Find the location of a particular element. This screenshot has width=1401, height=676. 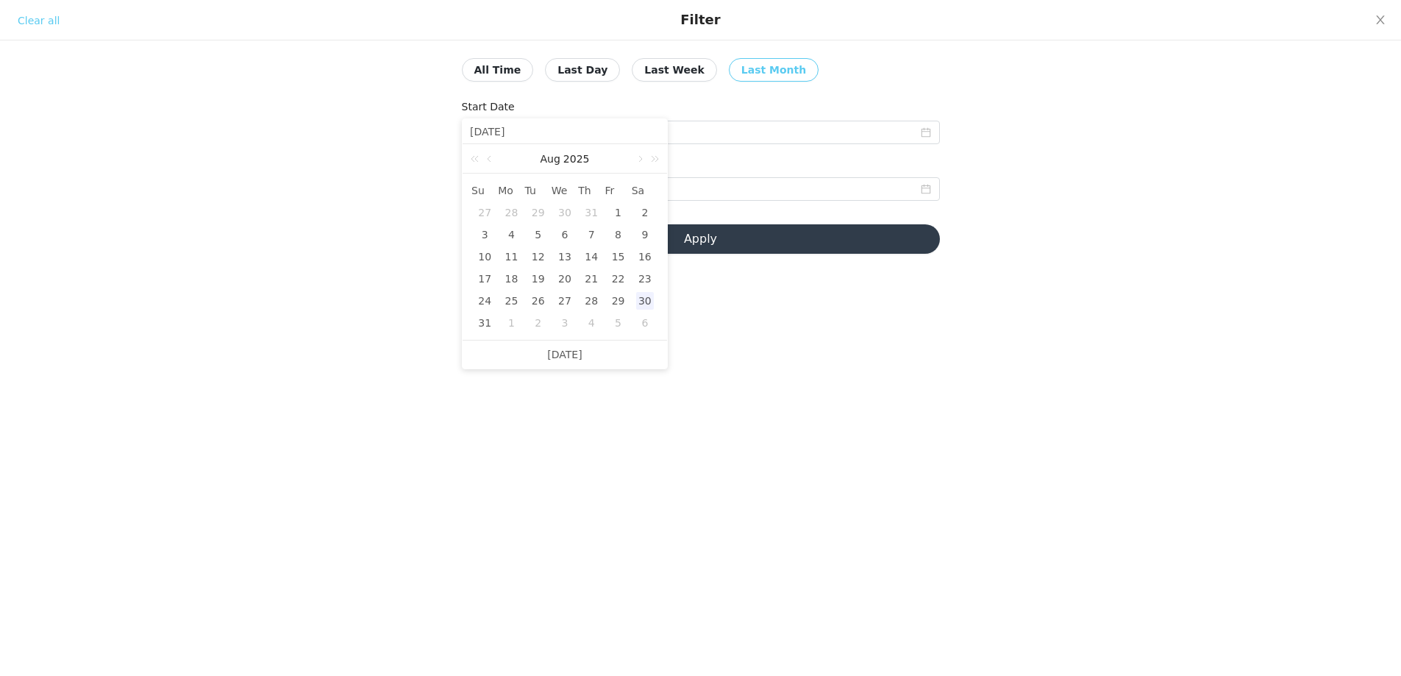

div: 18 is located at coordinates (511, 279).